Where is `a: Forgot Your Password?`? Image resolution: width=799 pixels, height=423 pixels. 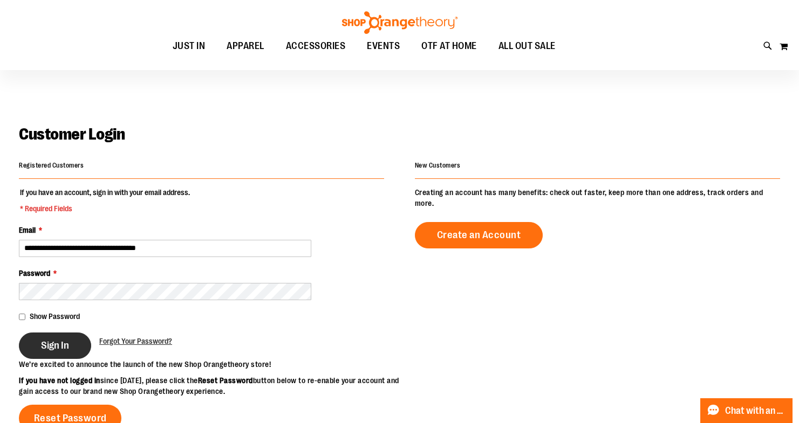 a: Forgot Your Password? is located at coordinates (135, 341).